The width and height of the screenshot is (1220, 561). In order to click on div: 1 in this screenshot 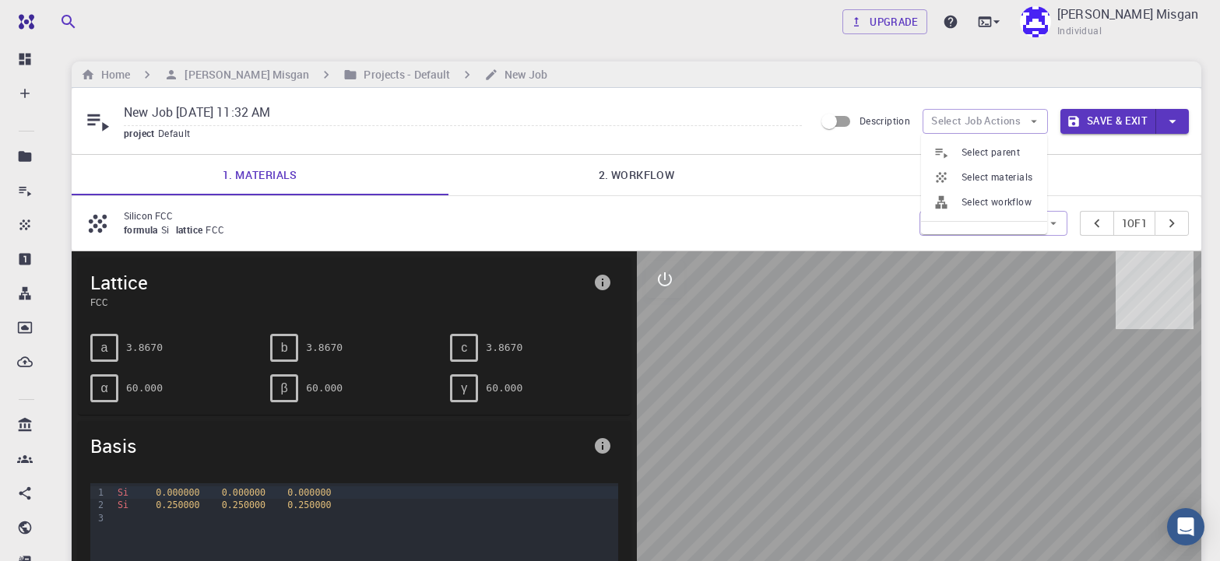, I will do `click(98, 493)`.